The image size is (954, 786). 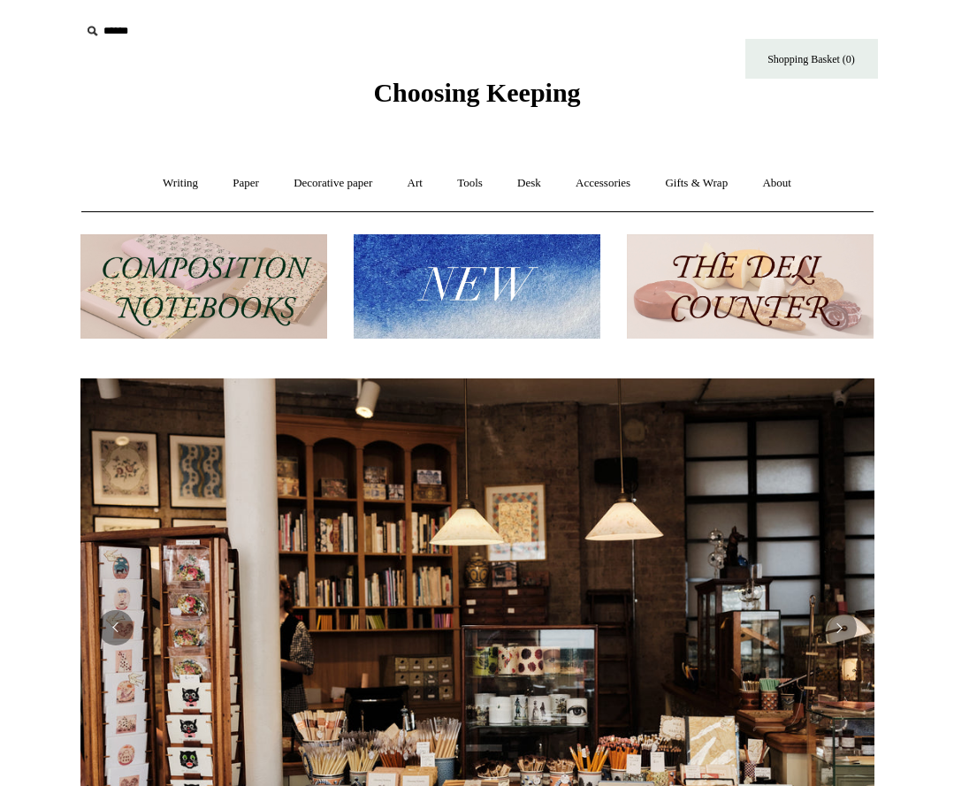 What do you see at coordinates (476, 286) in the screenshot?
I see `img: New.jpg__PID:f73bdf93-380a-4a35-bcfe-7823039498e1` at bounding box center [476, 286].